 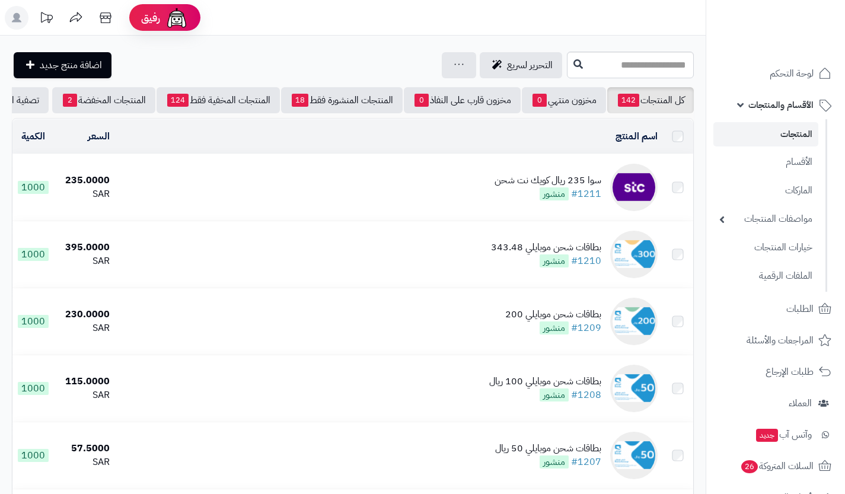 I want to click on a: اضافة منتج جديد, so click(x=62, y=65).